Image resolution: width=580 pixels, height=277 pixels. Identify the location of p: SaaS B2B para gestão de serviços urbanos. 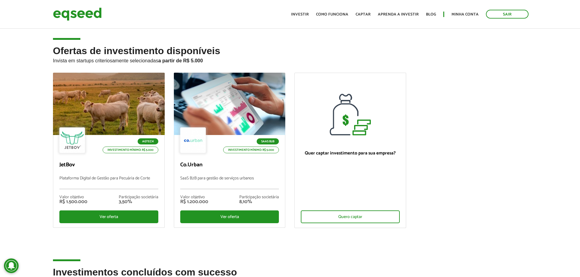
(230, 183).